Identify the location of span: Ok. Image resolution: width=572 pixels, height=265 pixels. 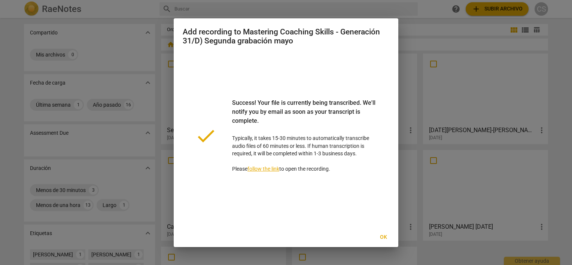
(383, 237).